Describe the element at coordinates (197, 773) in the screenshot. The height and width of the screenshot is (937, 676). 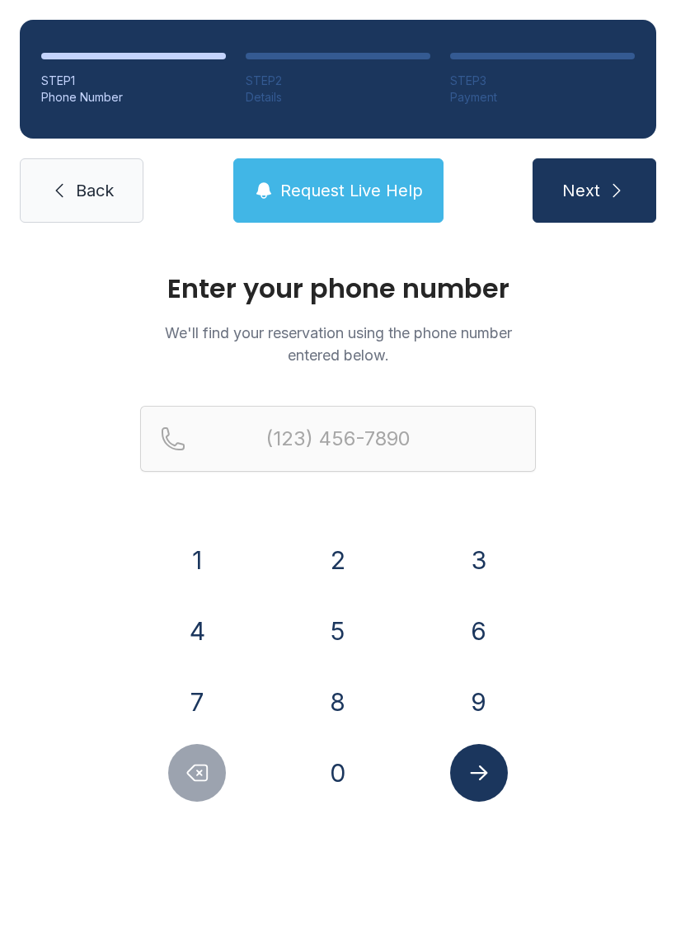
I see `button: Delete number` at that location.